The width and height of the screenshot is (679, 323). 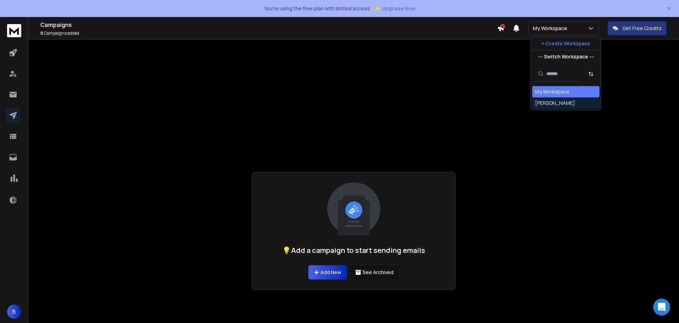 What do you see at coordinates (552, 28) in the screenshot?
I see `p: My Workspace` at bounding box center [552, 28].